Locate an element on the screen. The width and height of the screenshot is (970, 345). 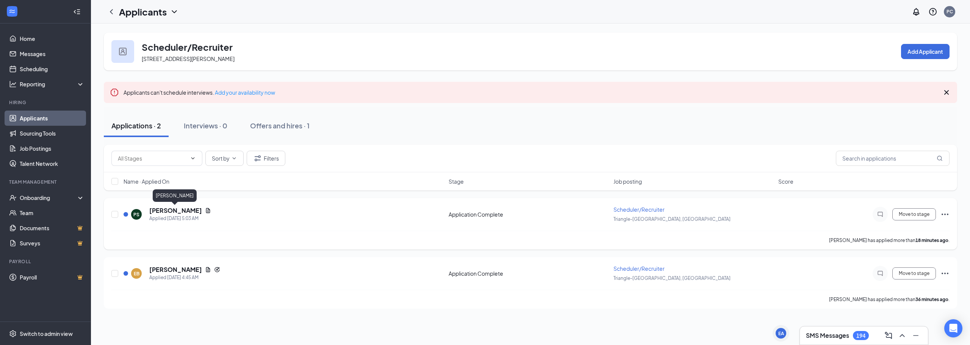
div: Interviews · 0 is located at coordinates (205, 125).